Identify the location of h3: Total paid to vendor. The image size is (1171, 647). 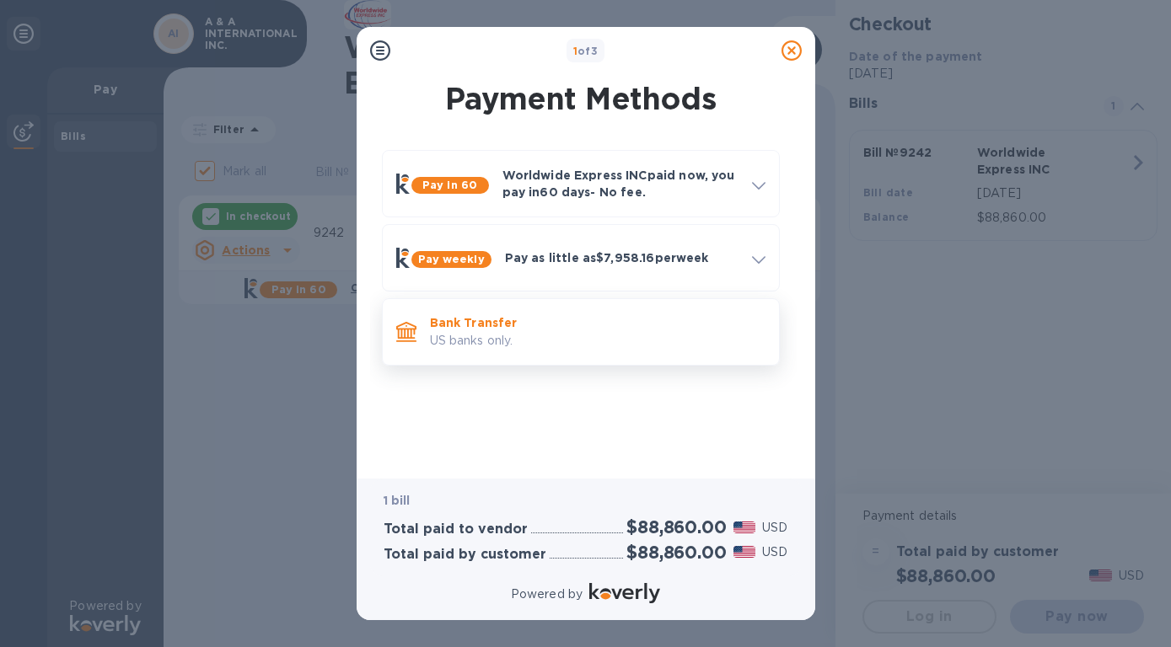
(455, 529).